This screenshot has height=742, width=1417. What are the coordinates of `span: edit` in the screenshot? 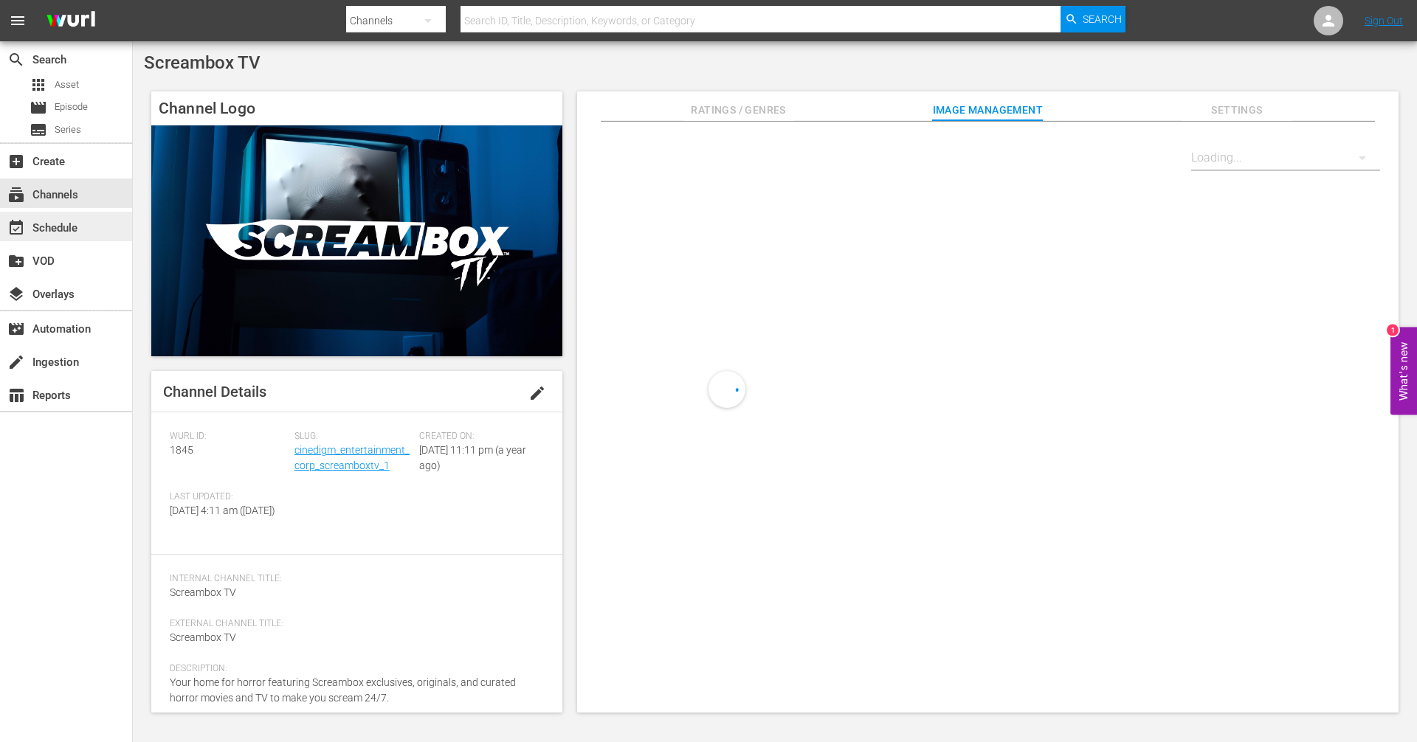 It's located at (537, 393).